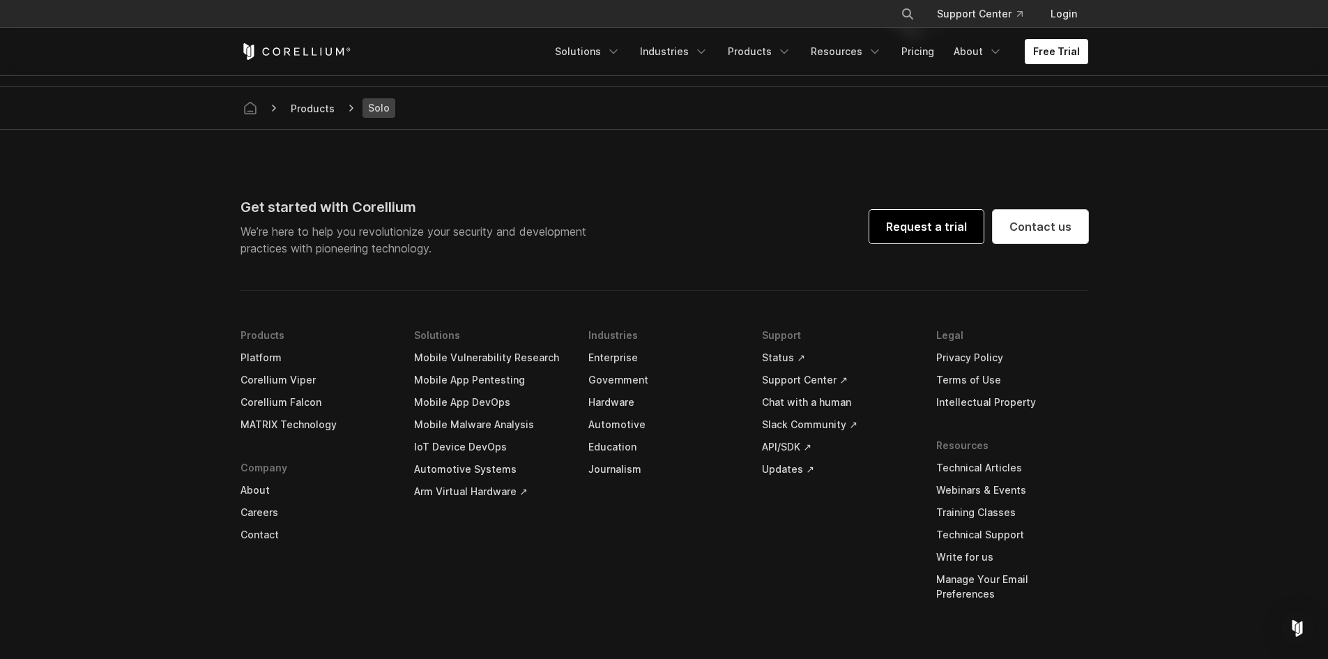 This screenshot has width=1328, height=659. What do you see at coordinates (1012, 468) in the screenshot?
I see `a: Technical Articles` at bounding box center [1012, 468].